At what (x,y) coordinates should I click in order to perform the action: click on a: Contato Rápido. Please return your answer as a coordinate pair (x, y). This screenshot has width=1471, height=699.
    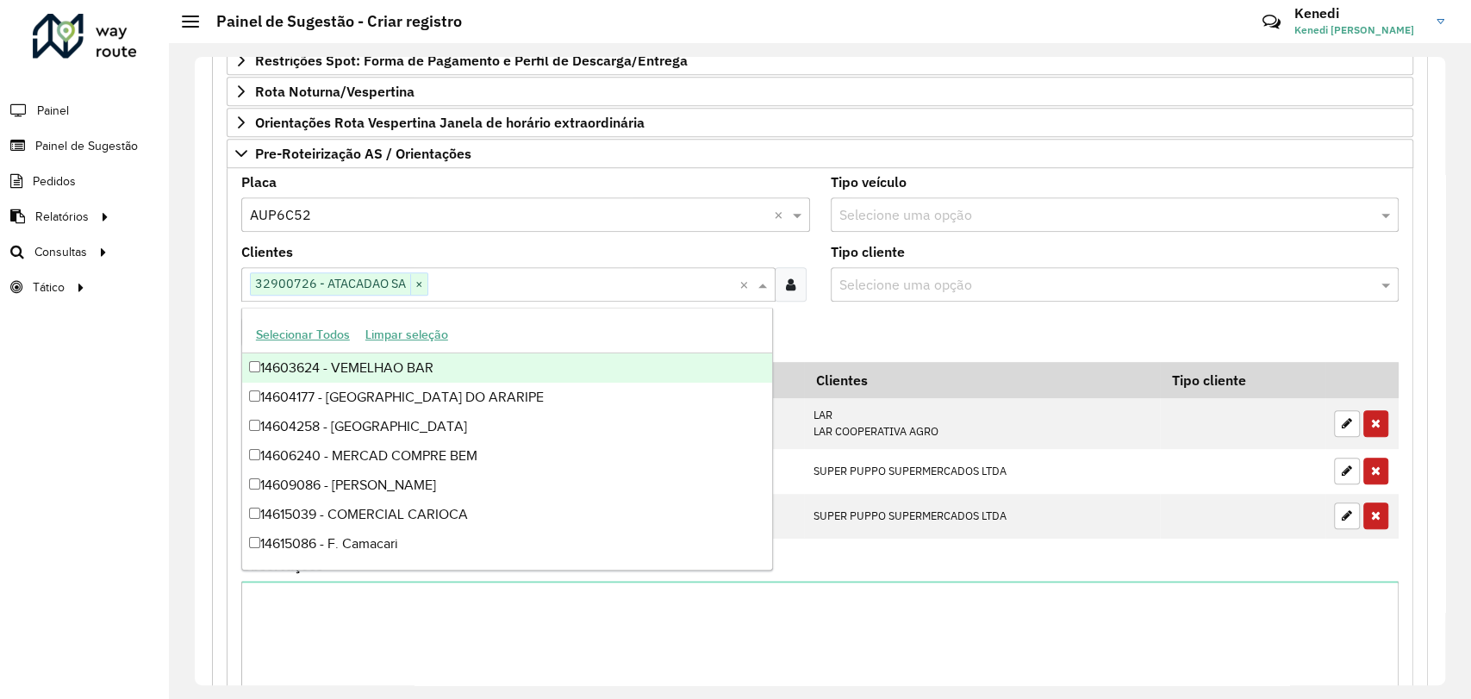
    Looking at the image, I should click on (1271, 22).